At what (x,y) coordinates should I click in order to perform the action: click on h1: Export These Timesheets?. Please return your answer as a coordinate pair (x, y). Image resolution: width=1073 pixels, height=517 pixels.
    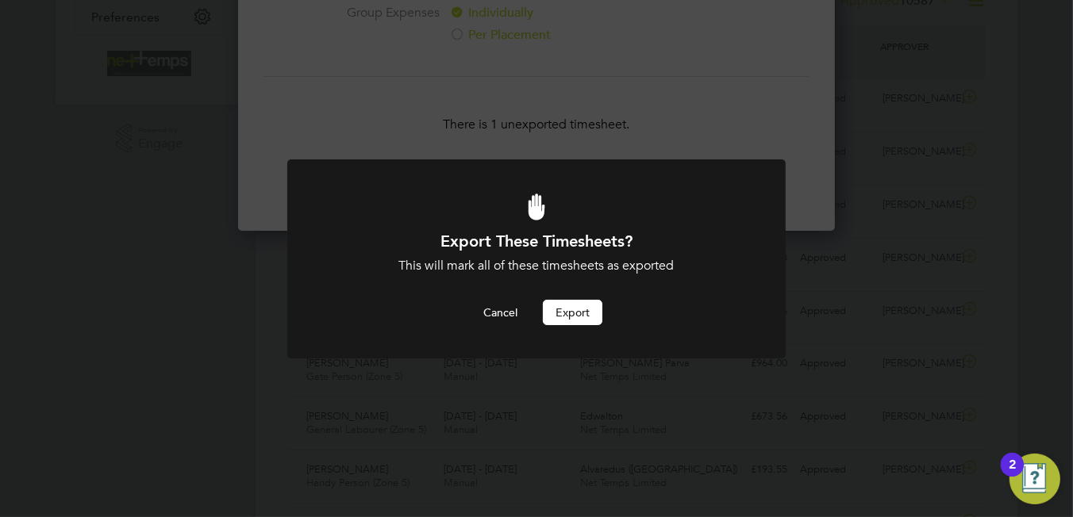
    Looking at the image, I should click on (536, 241).